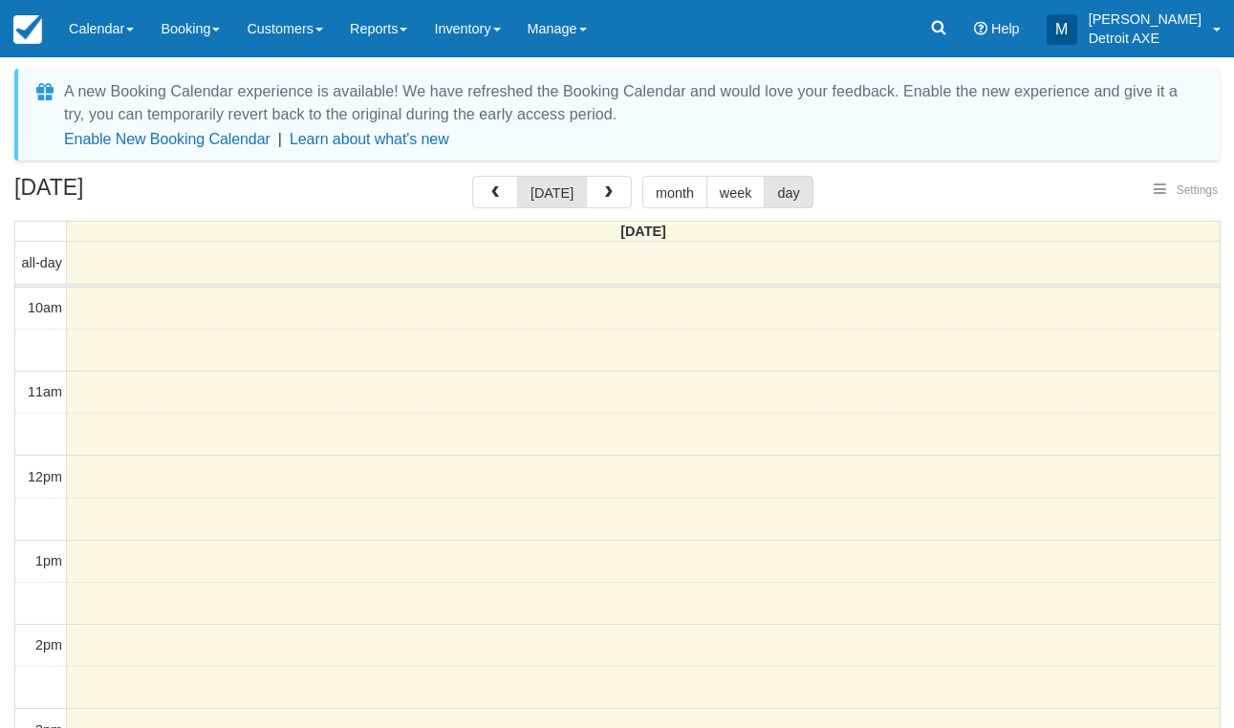  What do you see at coordinates (1005, 29) in the screenshot?
I see `span: Help` at bounding box center [1005, 29].